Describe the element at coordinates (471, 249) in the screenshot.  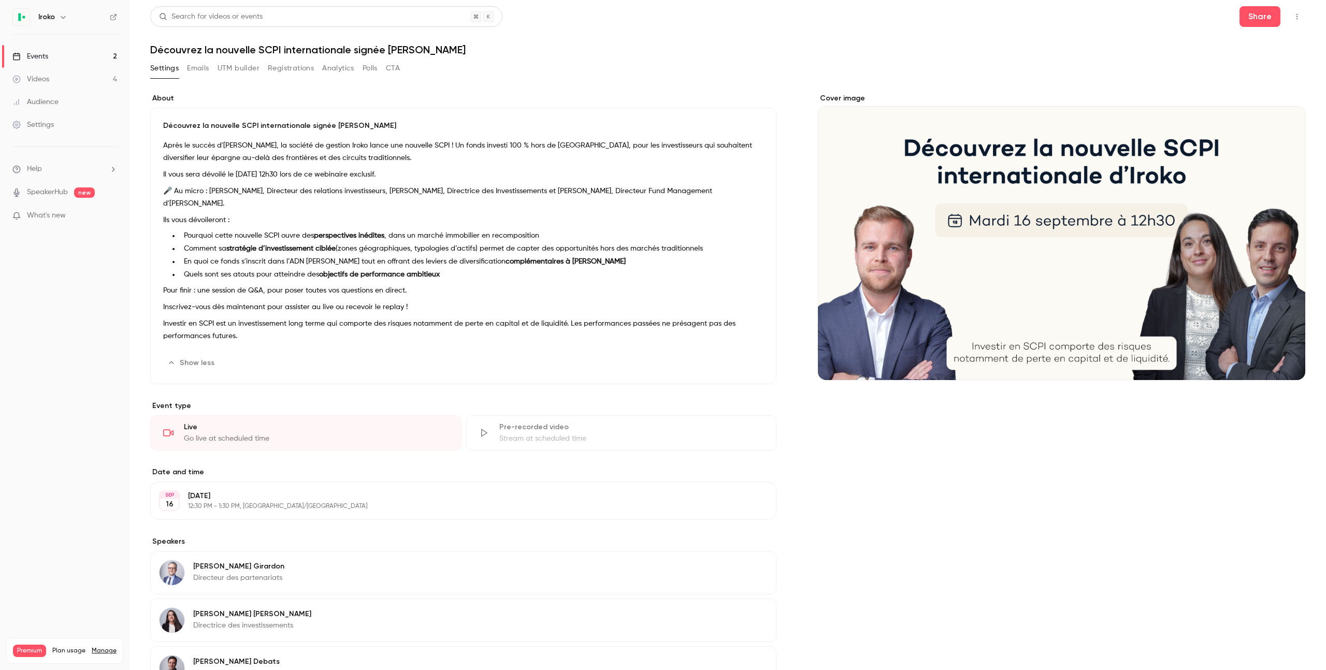
I see `li: Comment sa (zones géographiques, typologies d’actifs) permet de capter des opportunités hors des ...` at that location.